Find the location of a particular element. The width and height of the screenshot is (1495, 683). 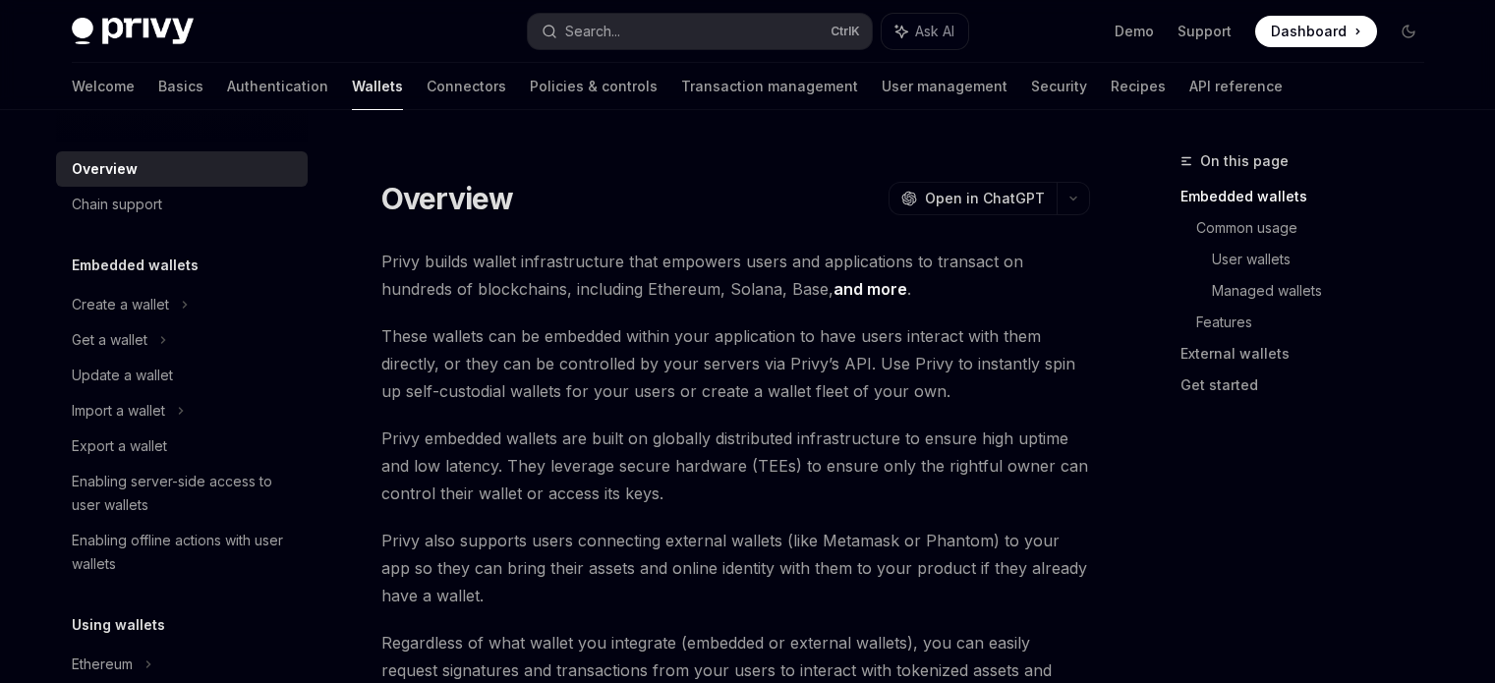

a: User wallets is located at coordinates (1326, 260).